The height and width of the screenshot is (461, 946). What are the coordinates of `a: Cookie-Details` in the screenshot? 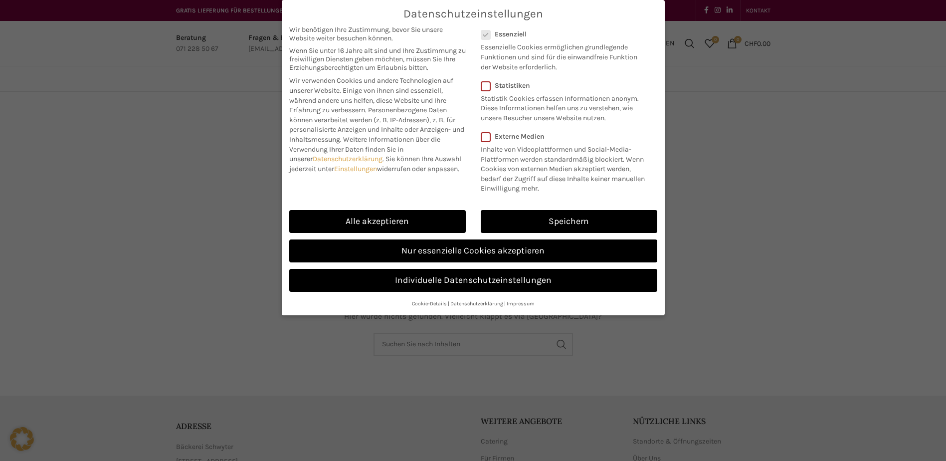 It's located at (429, 303).